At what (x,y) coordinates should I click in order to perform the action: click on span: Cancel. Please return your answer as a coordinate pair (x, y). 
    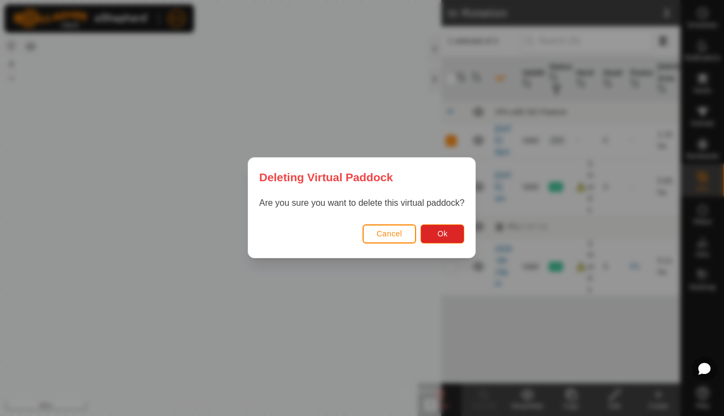
    Looking at the image, I should click on (389, 234).